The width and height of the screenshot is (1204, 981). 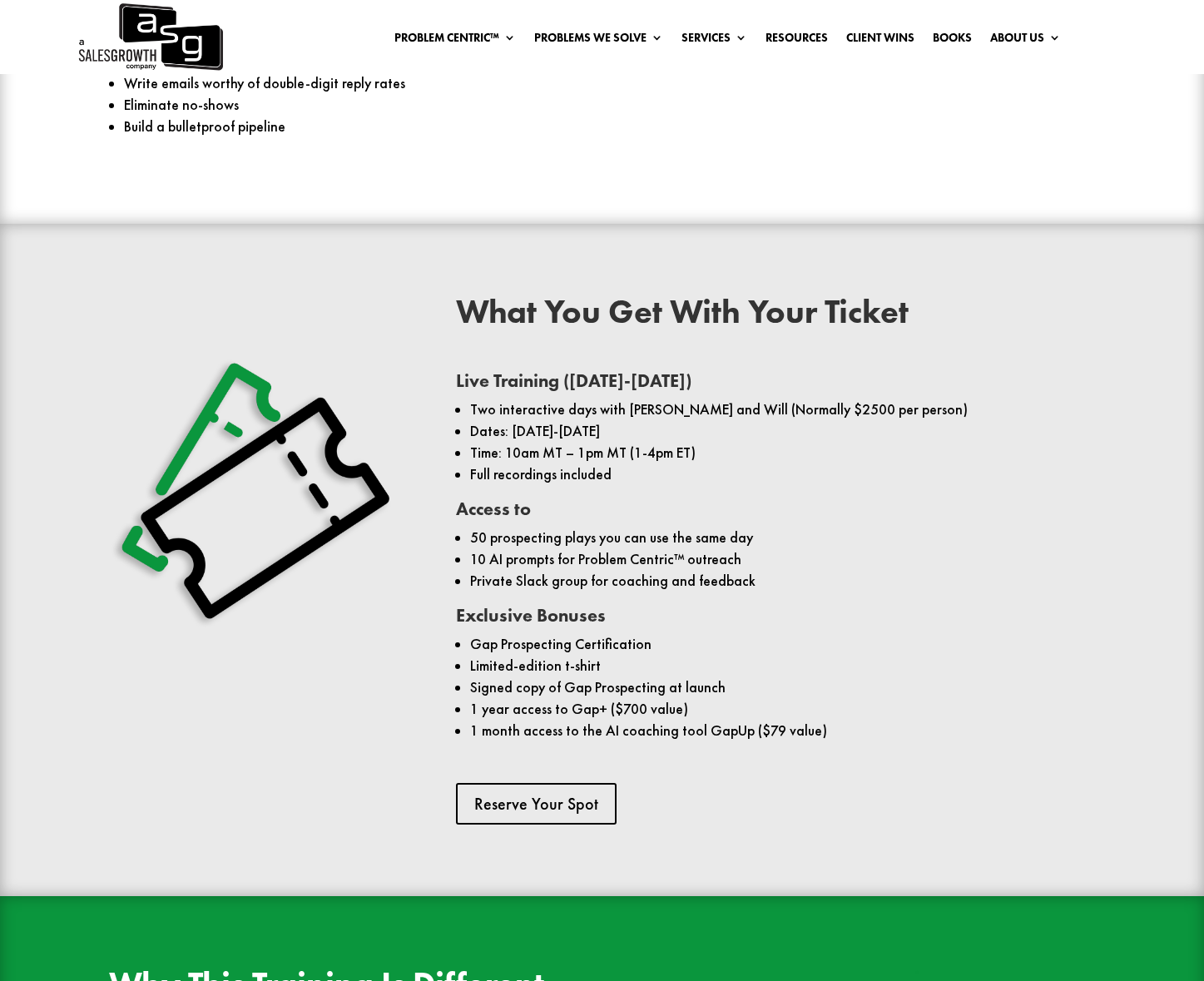 I want to click on li: Write emails worthy of double-digit reply rates, so click(x=436, y=83).